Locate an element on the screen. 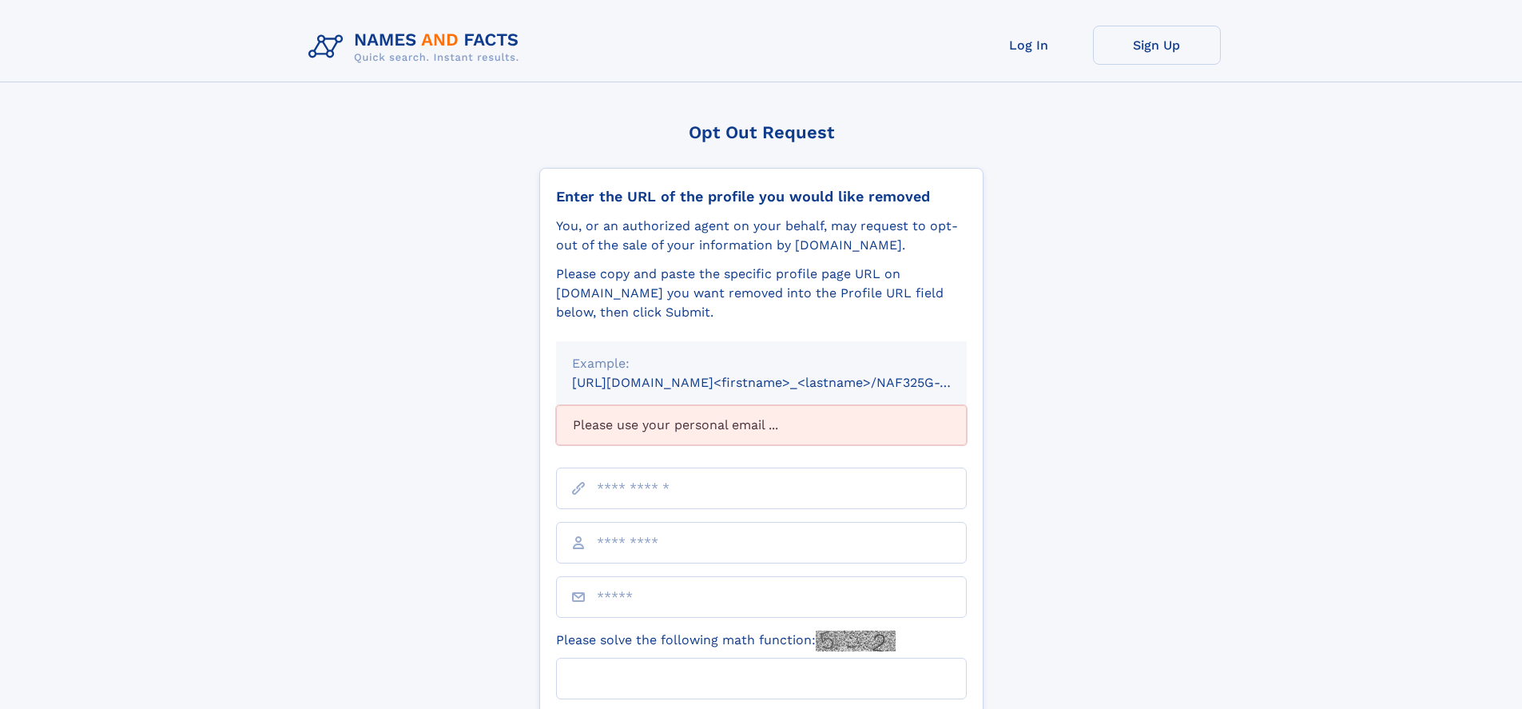 The height and width of the screenshot is (709, 1522). div: Enter the URL of the profile you would like removed is located at coordinates (761, 197).